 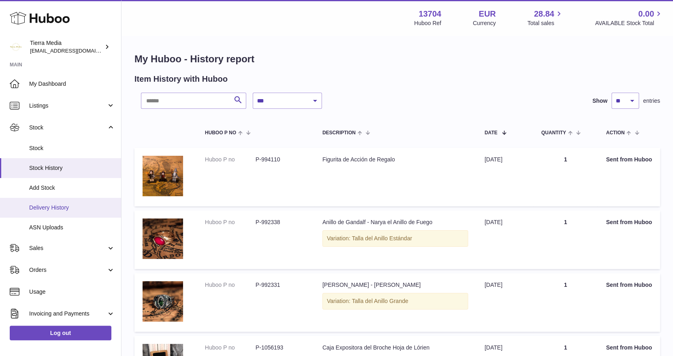 I want to click on img: lego-aragorn-frodo-gandalf.jpg, so click(x=163, y=176).